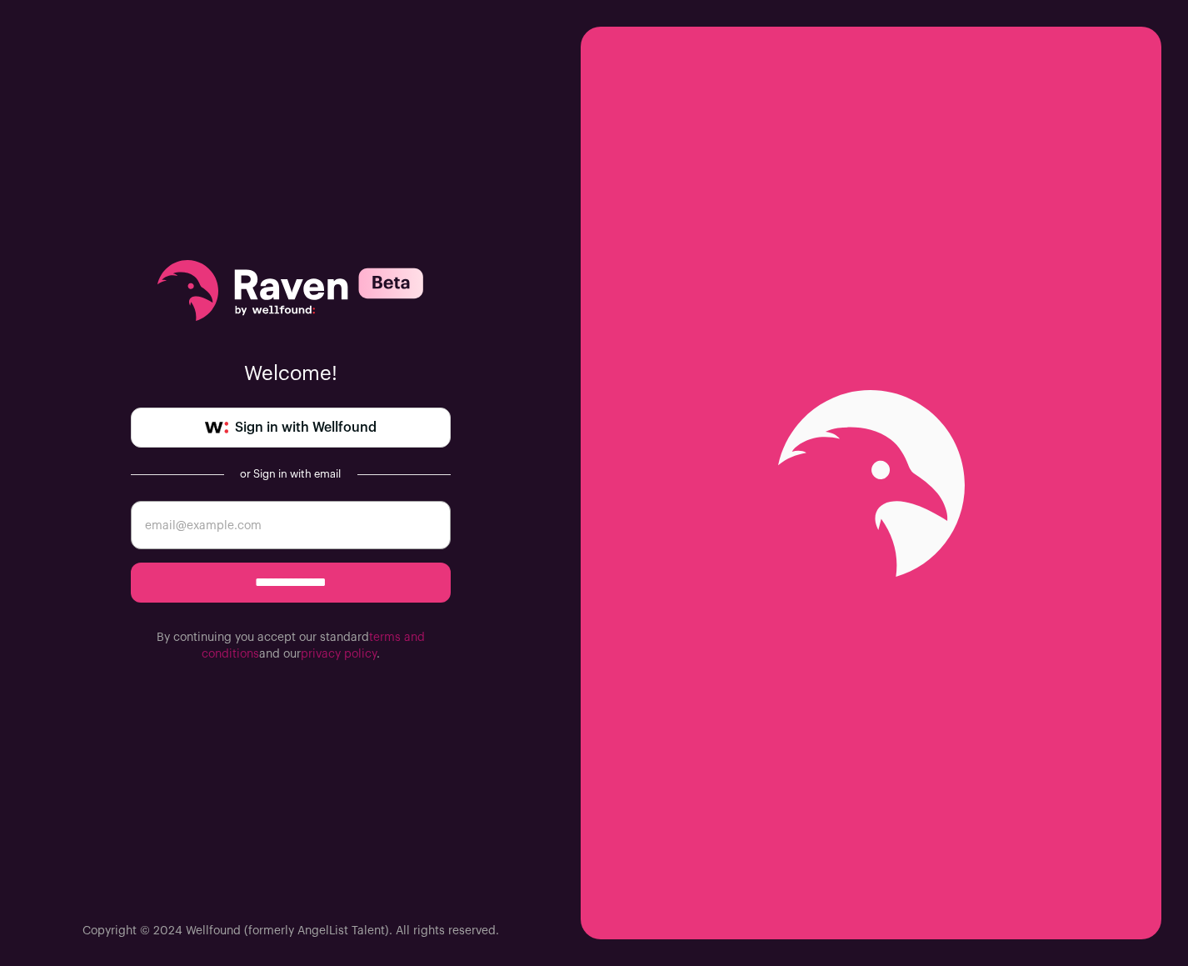 The image size is (1188, 966). I want to click on p: Welcome!, so click(291, 374).